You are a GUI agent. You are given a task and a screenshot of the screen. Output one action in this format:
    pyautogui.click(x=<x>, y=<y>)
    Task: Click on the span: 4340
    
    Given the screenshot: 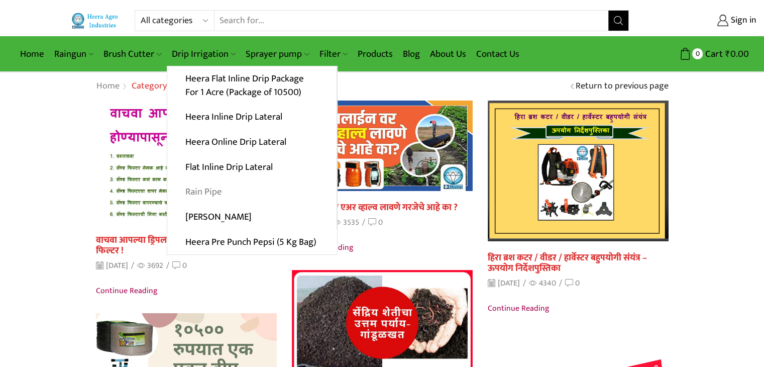 What is the action you would take?
    pyautogui.click(x=543, y=283)
    